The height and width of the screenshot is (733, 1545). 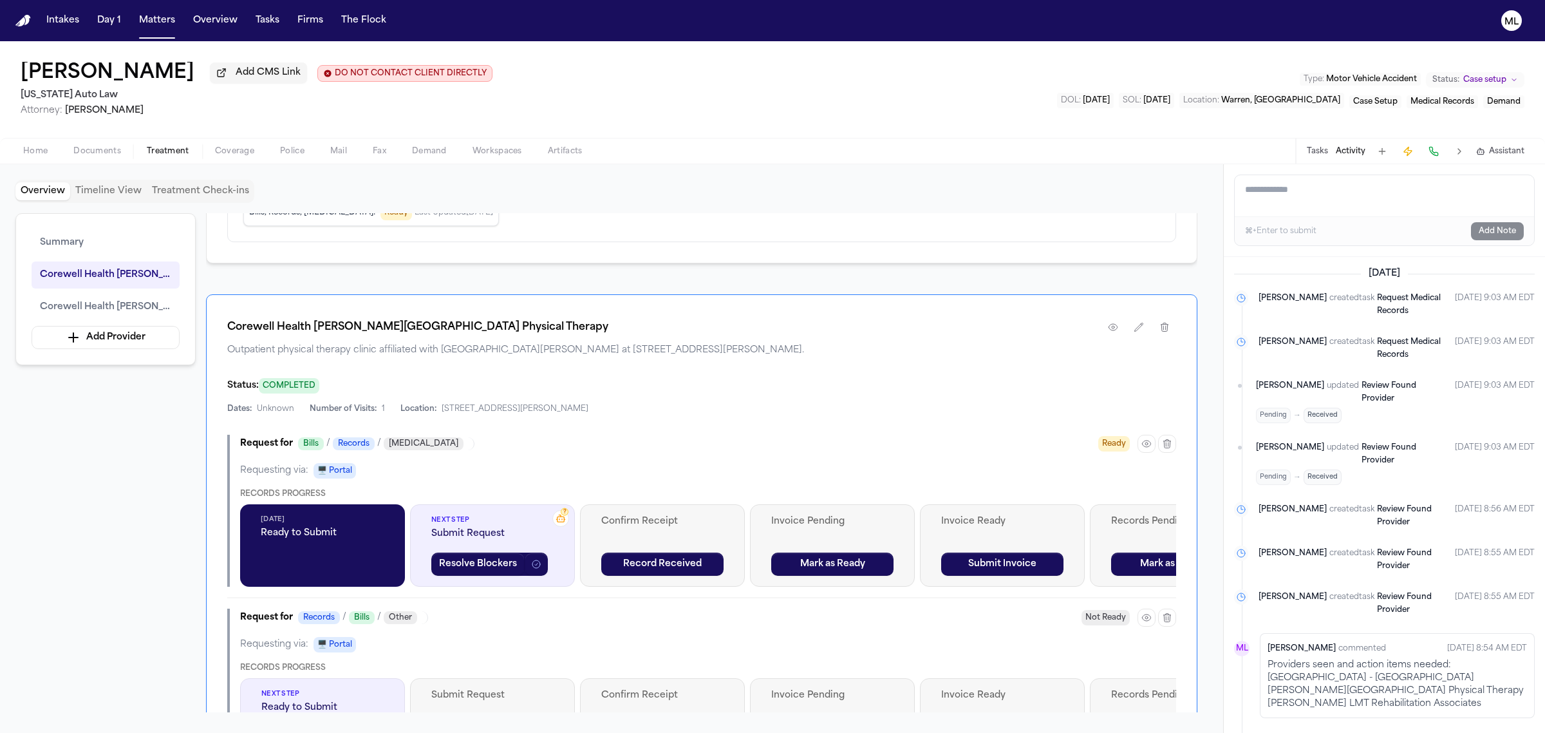 What do you see at coordinates (343, 409) in the screenshot?
I see `span: Number of Visits:` at bounding box center [343, 409].